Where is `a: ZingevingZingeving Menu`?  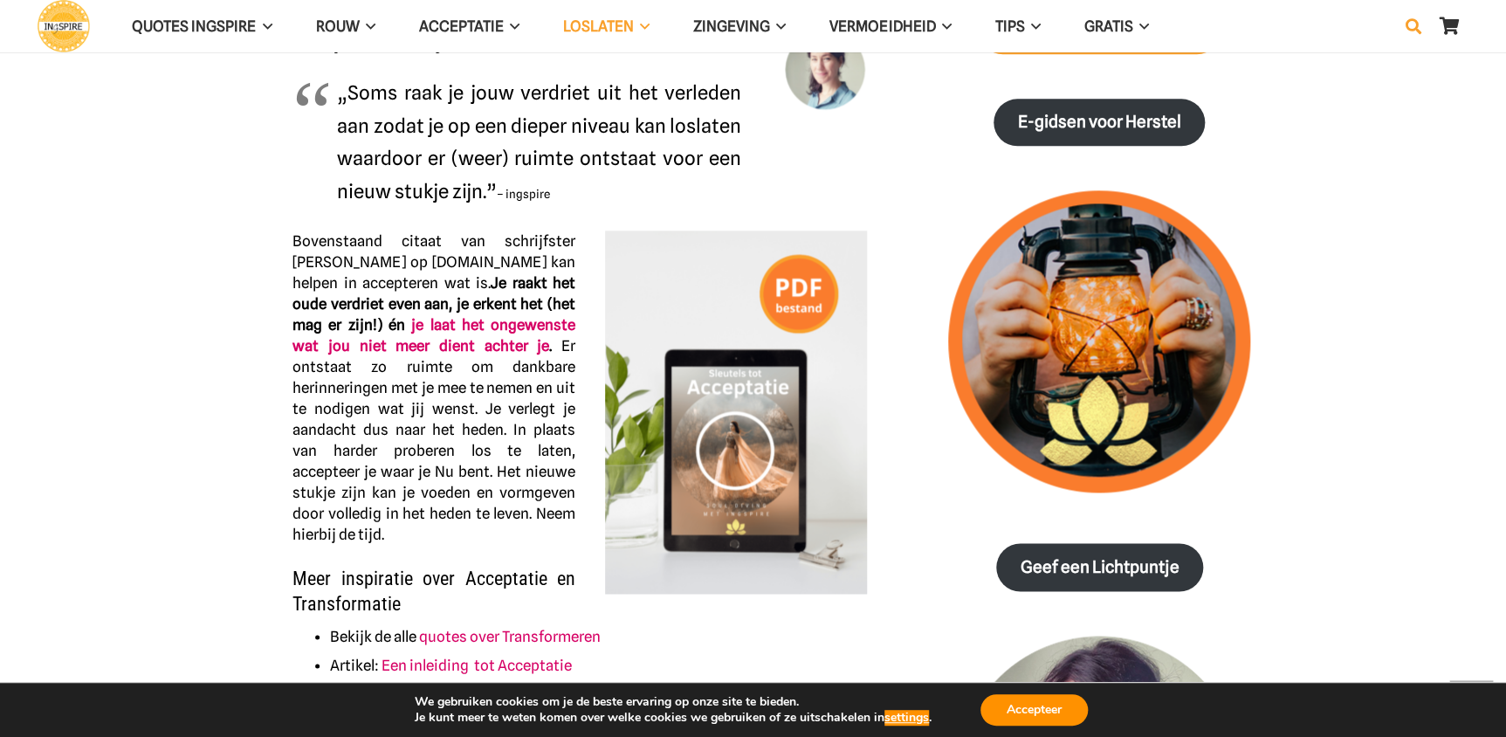
a: ZingevingZingeving Menu is located at coordinates (739, 26).